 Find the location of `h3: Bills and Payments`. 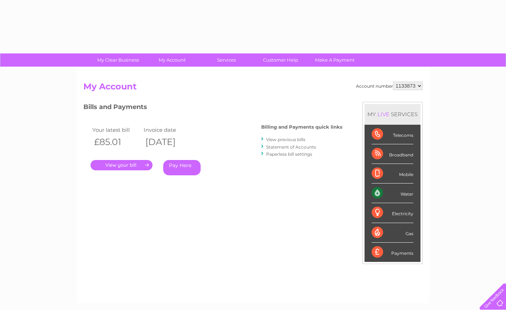

h3: Bills and Payments is located at coordinates (213, 108).